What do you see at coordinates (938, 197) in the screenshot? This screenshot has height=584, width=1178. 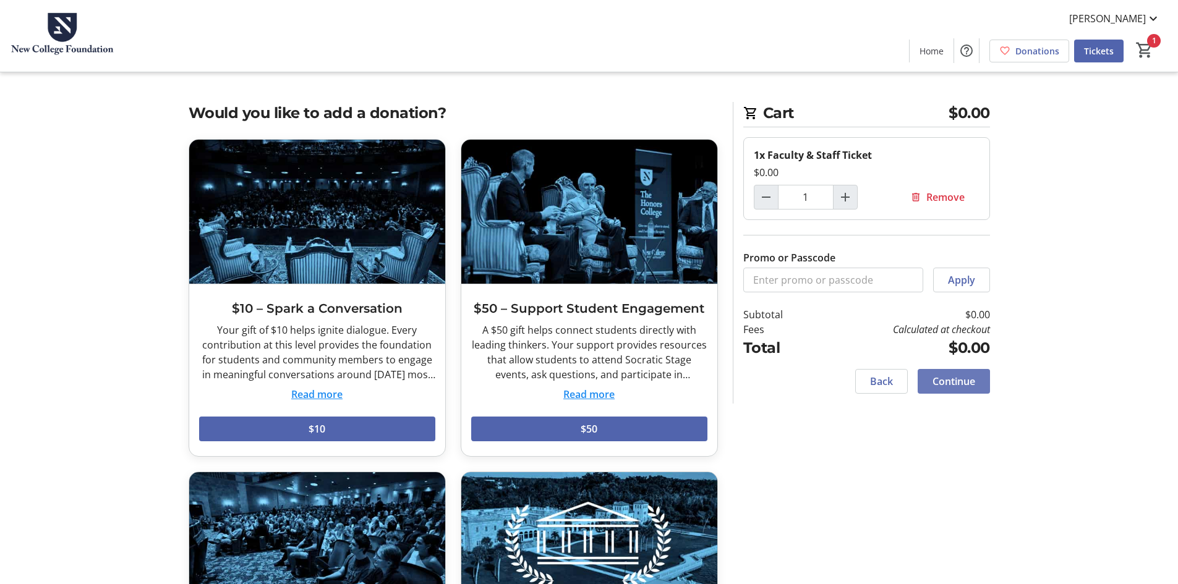 I see `button: Remove` at bounding box center [938, 197].